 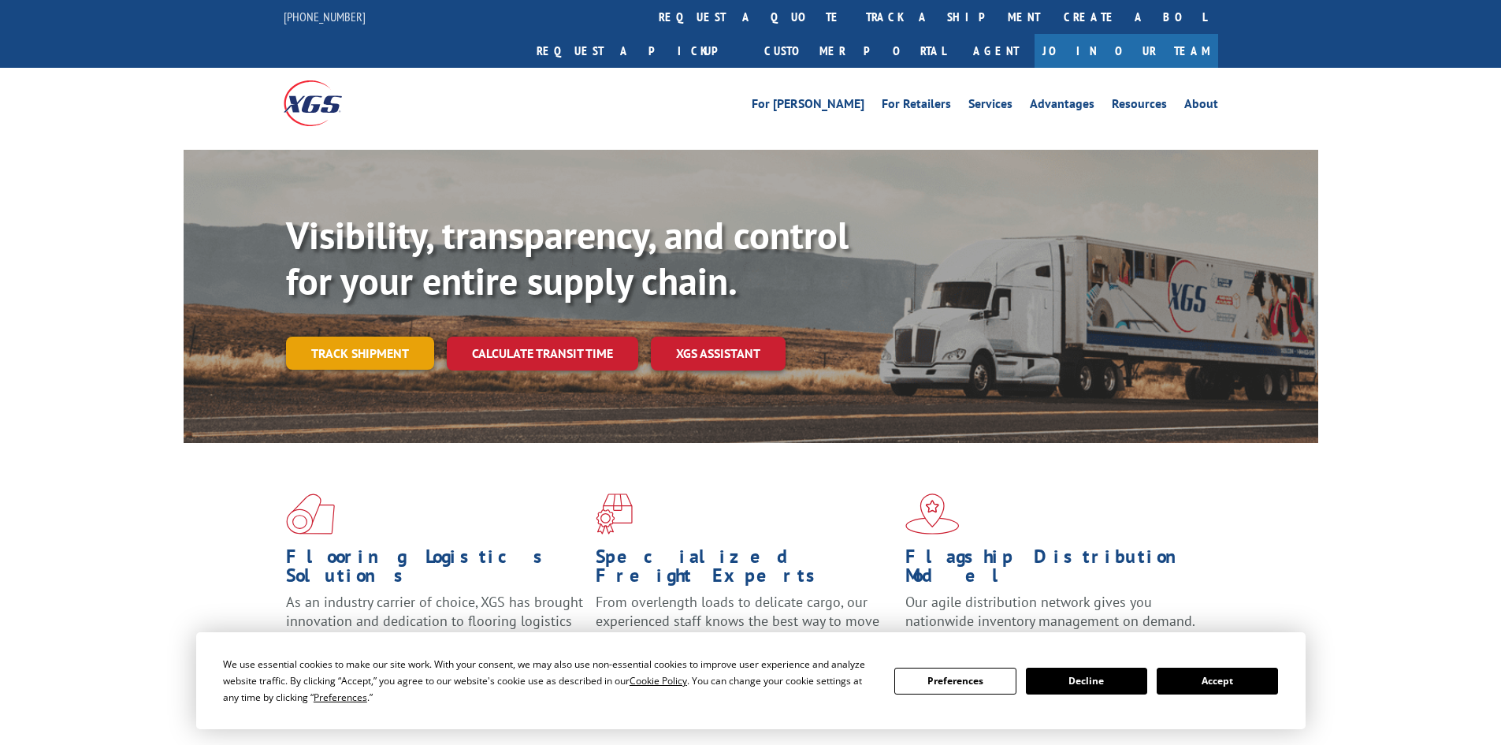 I want to click on img: xgs-icon-flagship-distribution-model-red, so click(x=932, y=514).